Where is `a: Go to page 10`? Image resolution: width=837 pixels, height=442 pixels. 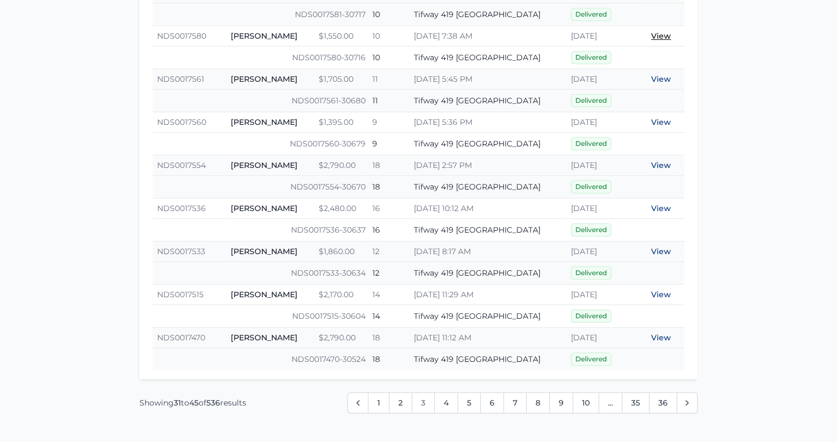
a: Go to page 10 is located at coordinates (585, 403).